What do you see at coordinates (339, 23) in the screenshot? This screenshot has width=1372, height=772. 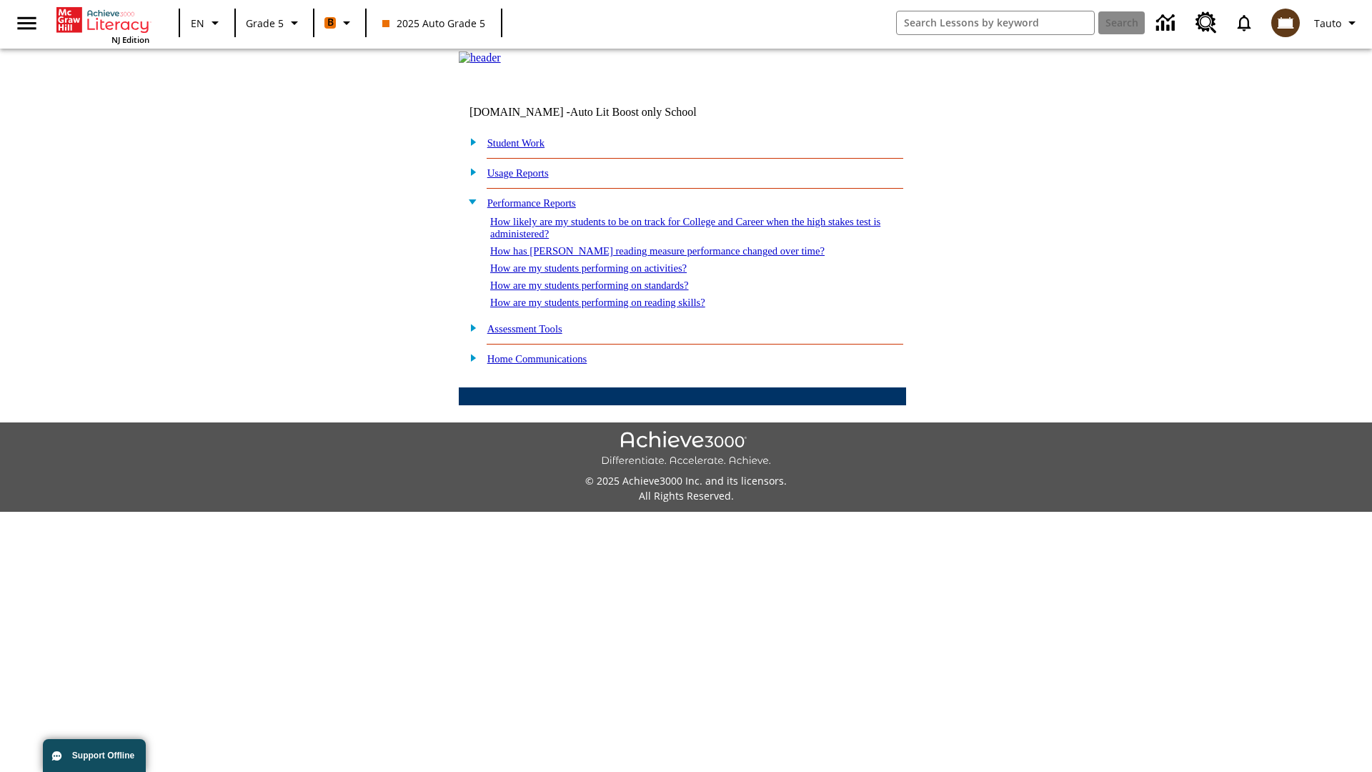 I see `button: Boost Class color is orange. Change class color` at bounding box center [339, 23].